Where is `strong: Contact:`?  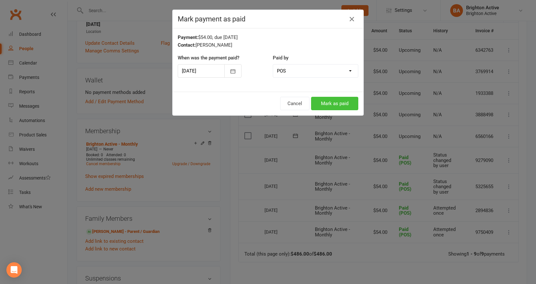 strong: Contact: is located at coordinates (187, 45).